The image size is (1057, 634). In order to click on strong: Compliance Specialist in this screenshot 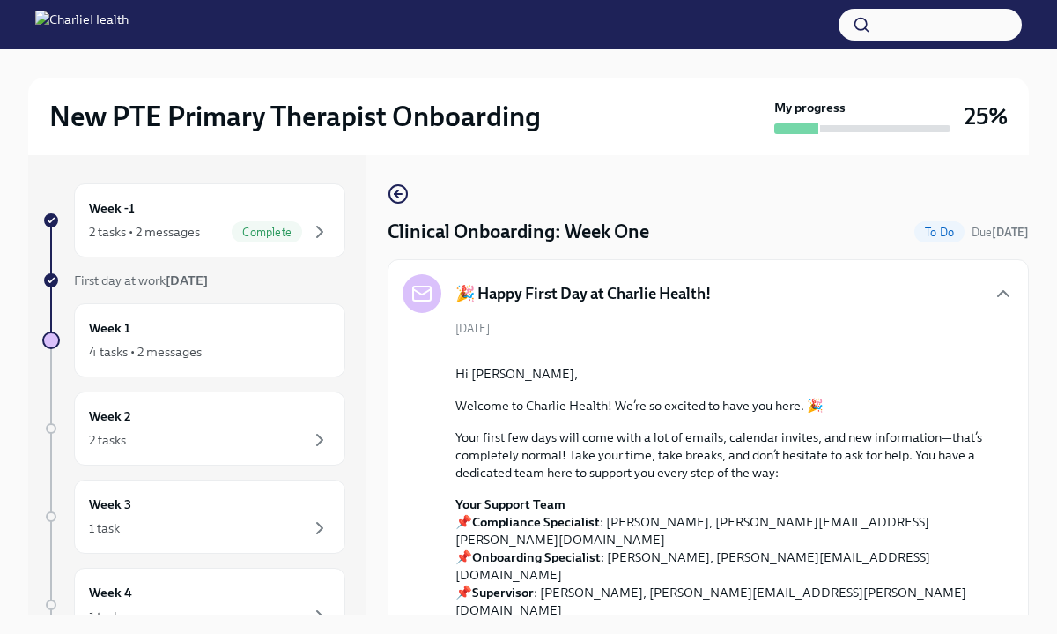, I will do `click(536, 522)`.